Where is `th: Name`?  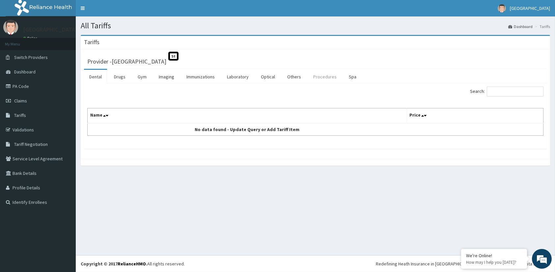 th: Name is located at coordinates (247, 116).